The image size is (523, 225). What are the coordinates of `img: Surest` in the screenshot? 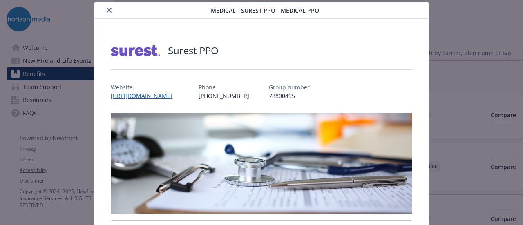 It's located at (135, 51).